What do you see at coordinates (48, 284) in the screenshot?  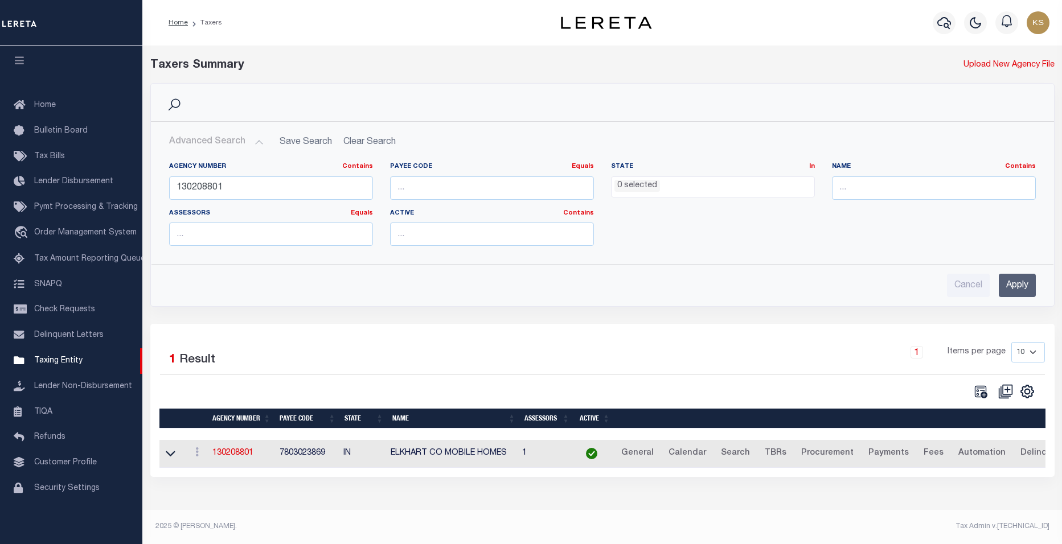 I see `span: SNAPQ` at bounding box center [48, 284].